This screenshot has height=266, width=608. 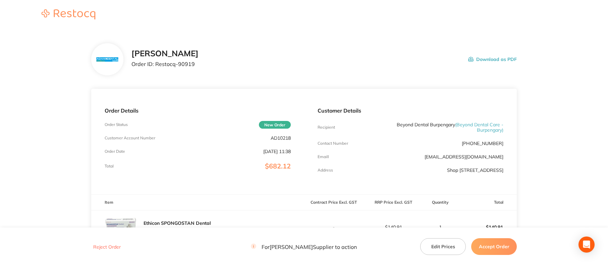 What do you see at coordinates (116, 125) in the screenshot?
I see `p: Order Status` at bounding box center [116, 125].